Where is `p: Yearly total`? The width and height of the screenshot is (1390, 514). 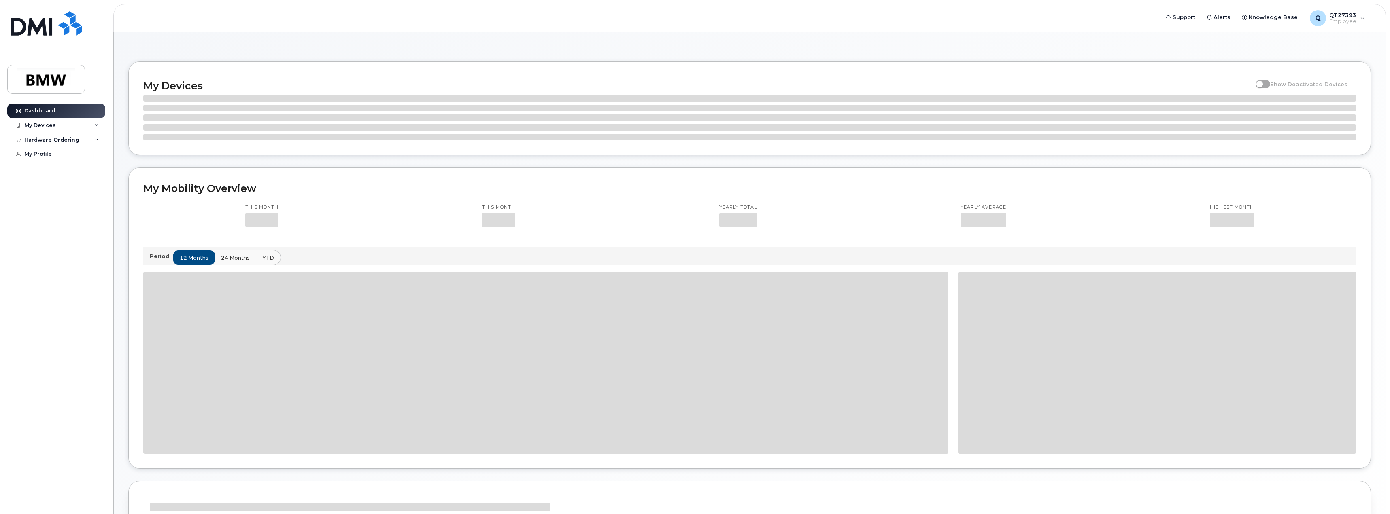
p: Yearly total is located at coordinates (738, 208).